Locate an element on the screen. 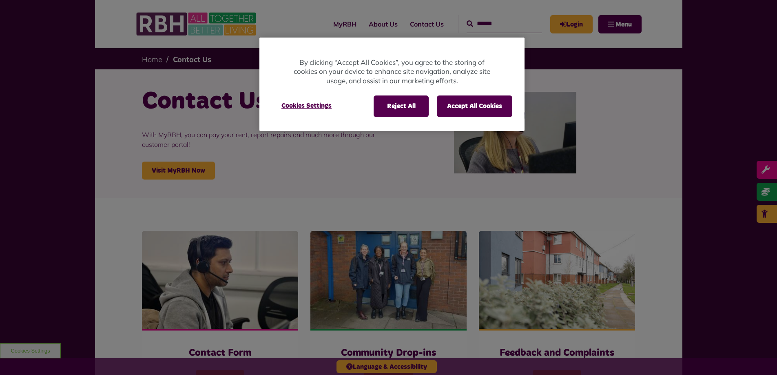 Image resolution: width=777 pixels, height=375 pixels. button: Cookies Settings is located at coordinates (306, 106).